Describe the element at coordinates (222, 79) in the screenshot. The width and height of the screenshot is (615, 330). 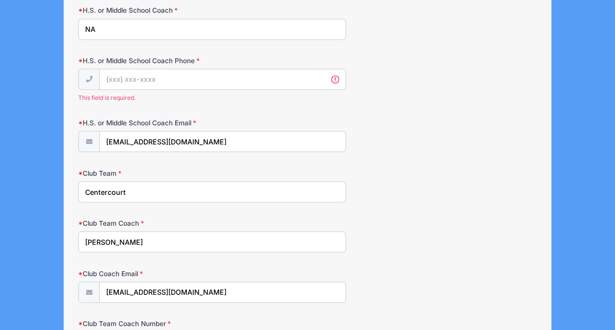
I see `input: (xxx) xxx-xxxx` at that location.